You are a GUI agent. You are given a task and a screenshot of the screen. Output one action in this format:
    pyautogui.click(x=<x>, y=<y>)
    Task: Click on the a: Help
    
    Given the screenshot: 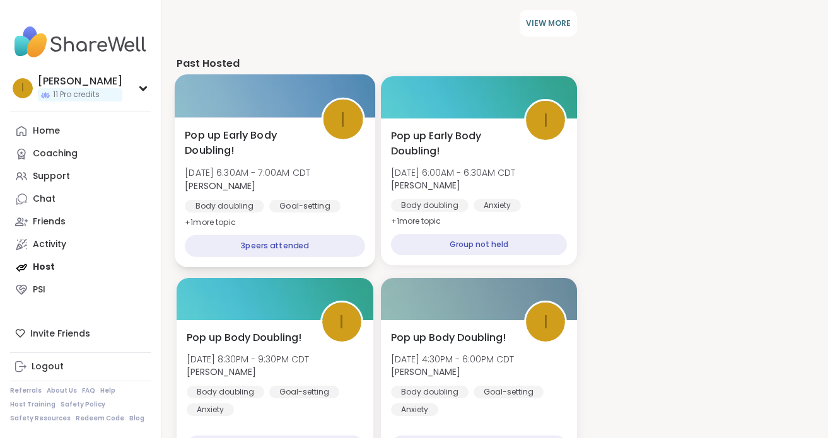 What is the action you would take?
    pyautogui.click(x=108, y=391)
    